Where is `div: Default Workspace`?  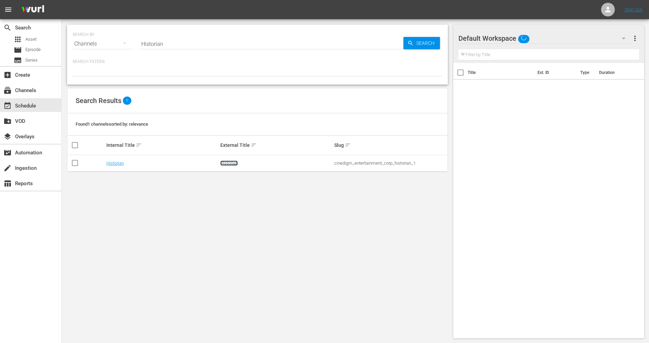
div: Default Workspace is located at coordinates (545, 38).